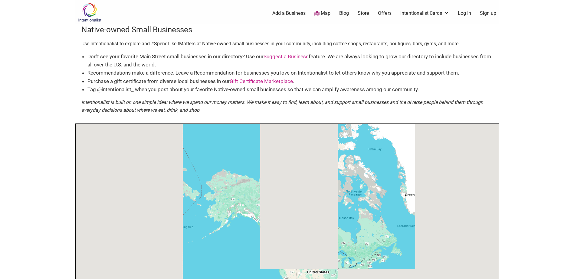  I want to click on a: Log In, so click(464, 13).